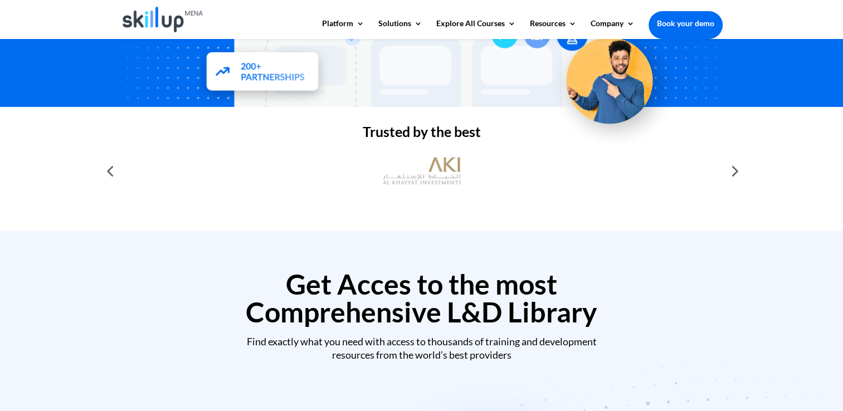 Image resolution: width=843 pixels, height=411 pixels. I want to click on a: Solutions, so click(400, 29).